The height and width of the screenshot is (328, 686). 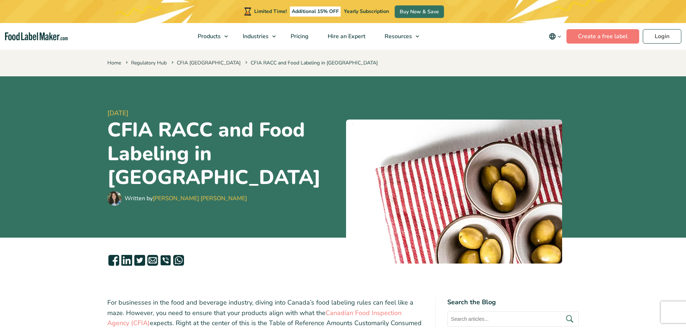 I want to click on span: Industries, so click(x=255, y=36).